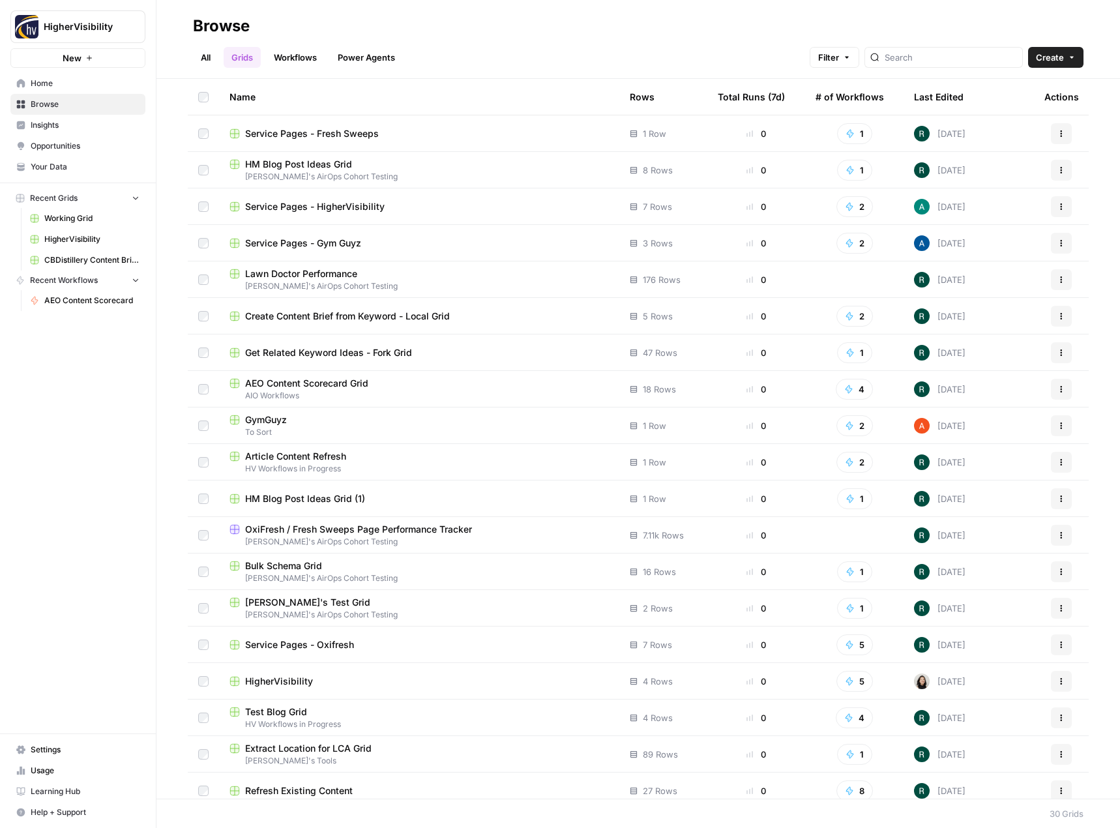 This screenshot has width=1120, height=828. I want to click on div: Last Edited, so click(939, 96).